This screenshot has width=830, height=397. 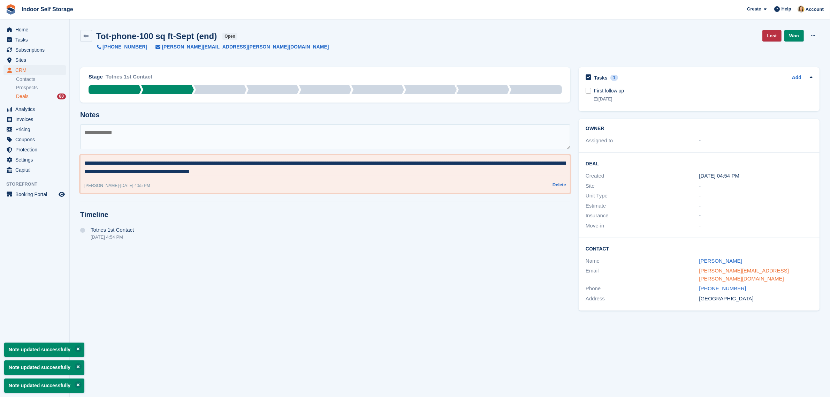 What do you see at coordinates (797, 78) in the screenshot?
I see `a: Add` at bounding box center [797, 78].